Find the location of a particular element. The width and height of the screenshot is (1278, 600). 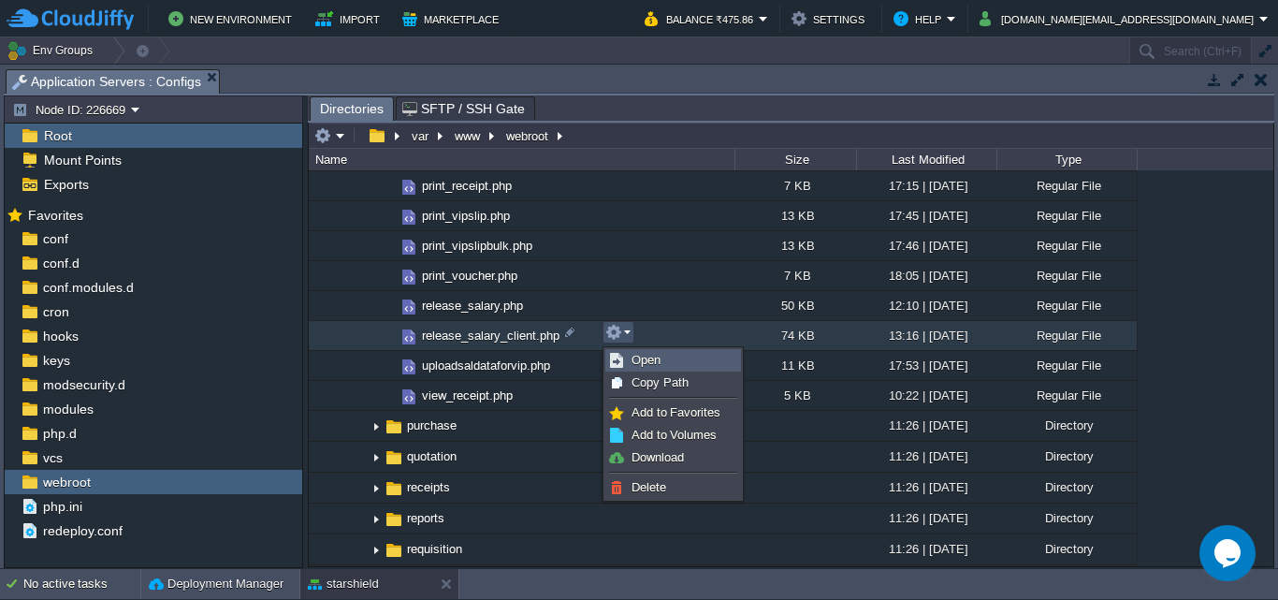

input: Click to enter the path is located at coordinates (790, 136).